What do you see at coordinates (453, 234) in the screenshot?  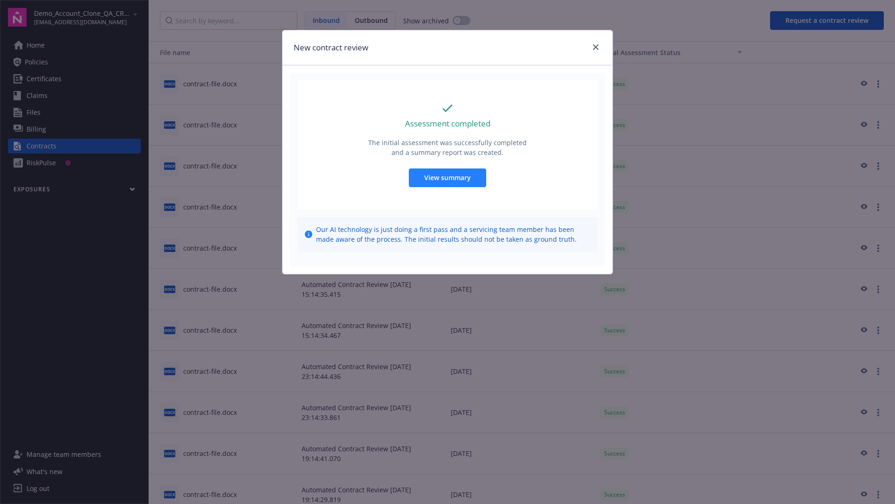 I see `span: Our AI technology is just doing a first pass and a servicing team member has been made aware of t...` at bounding box center [453, 234].